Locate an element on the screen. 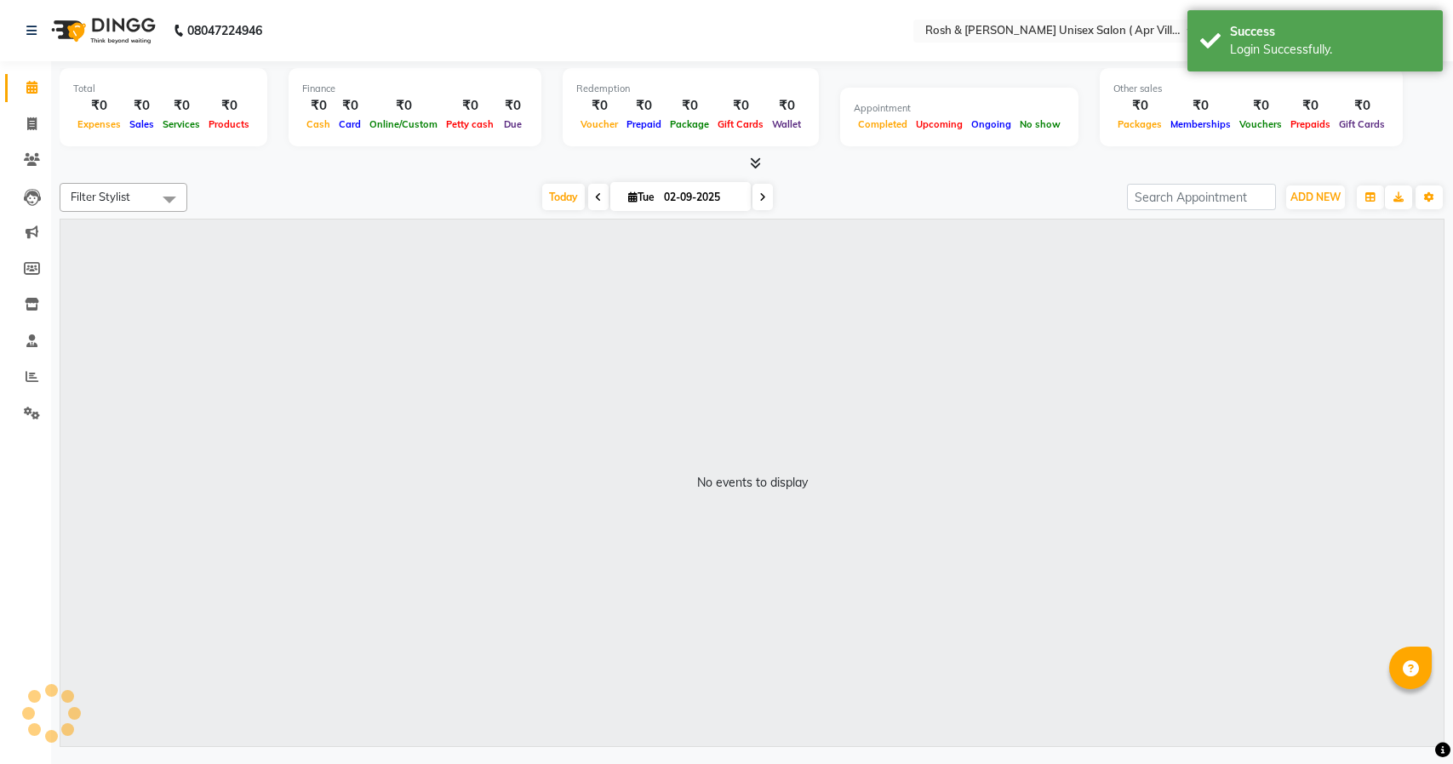  div: Redemption is located at coordinates (690, 89).